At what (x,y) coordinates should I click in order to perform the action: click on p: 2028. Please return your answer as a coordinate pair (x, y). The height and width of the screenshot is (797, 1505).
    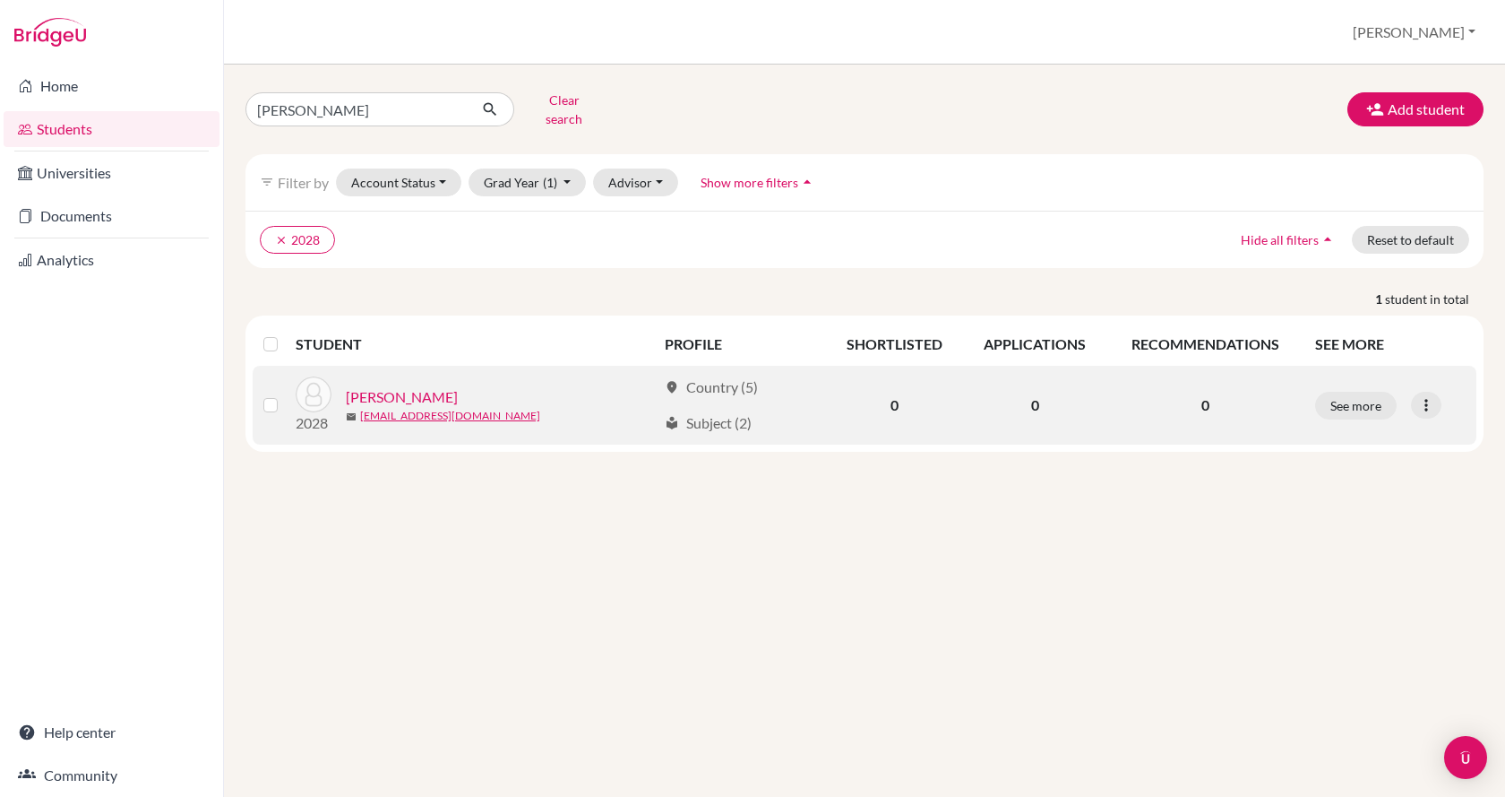
    Looking at the image, I should click on (314, 423).